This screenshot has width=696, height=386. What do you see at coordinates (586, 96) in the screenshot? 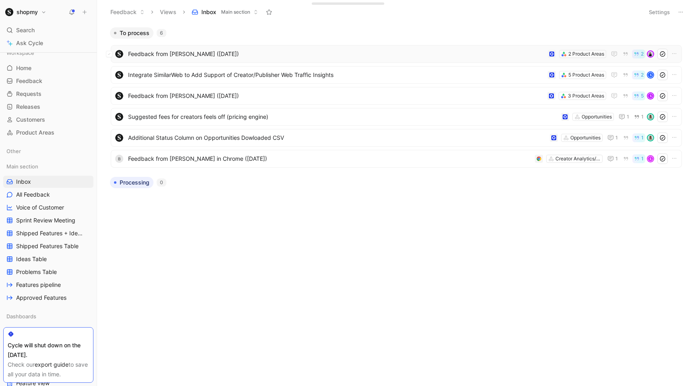
I see `div: 3 Product Areas` at bounding box center [586, 96].